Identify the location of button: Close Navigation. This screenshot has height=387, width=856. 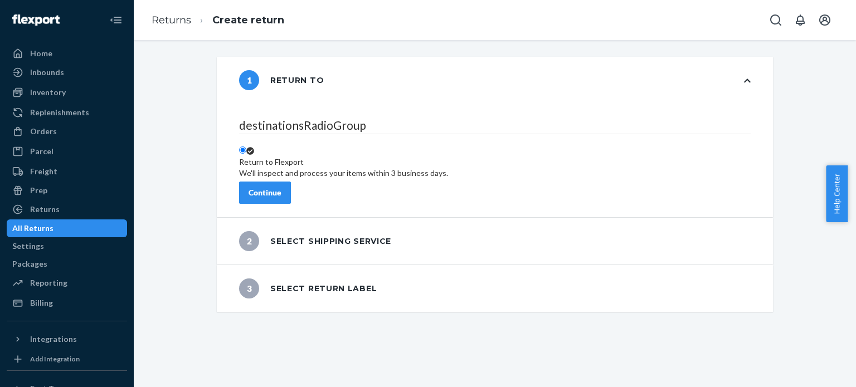
(116, 20).